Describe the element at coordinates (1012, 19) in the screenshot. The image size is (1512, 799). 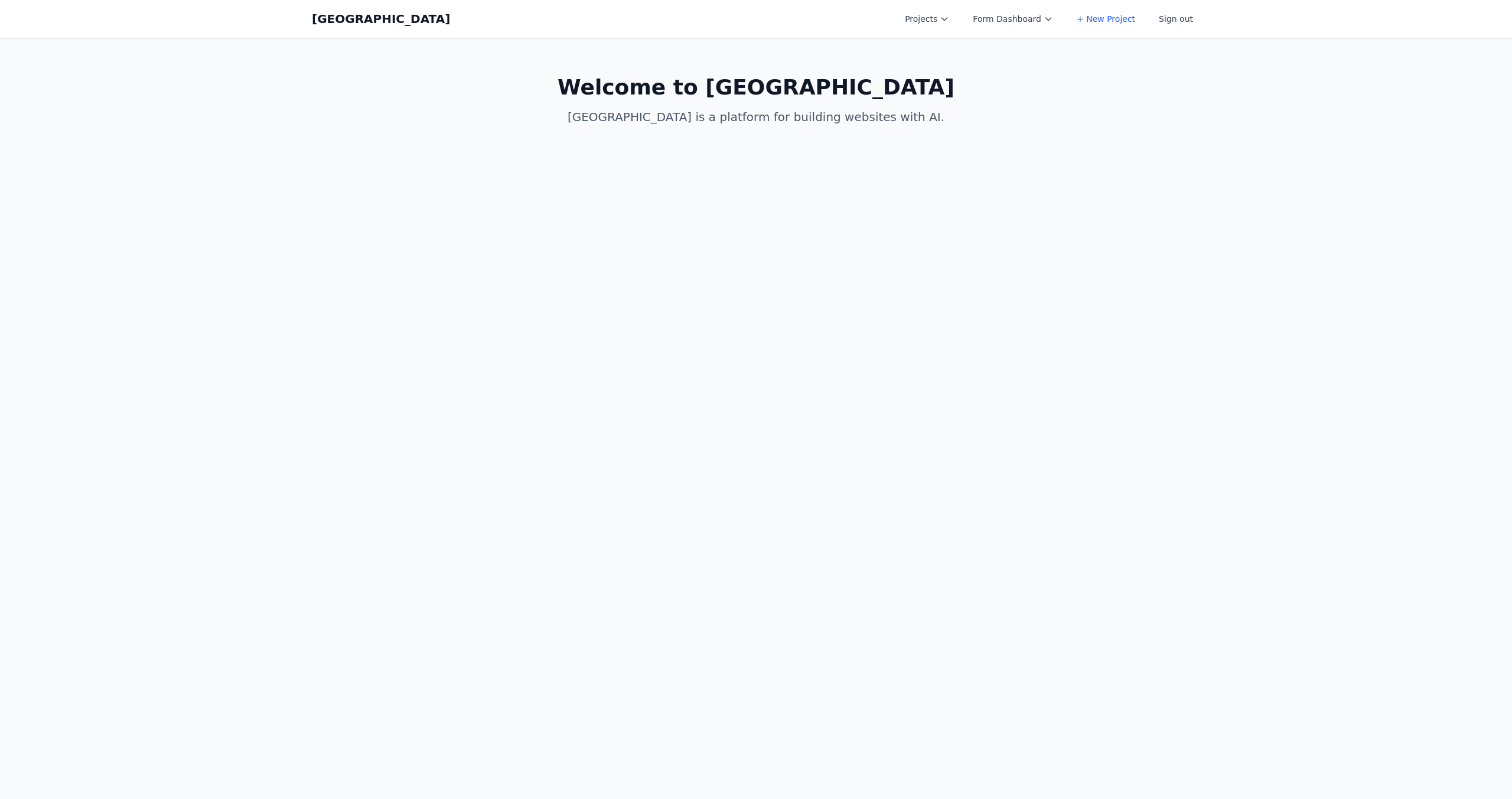
I see `button: Form Dashboard` at that location.